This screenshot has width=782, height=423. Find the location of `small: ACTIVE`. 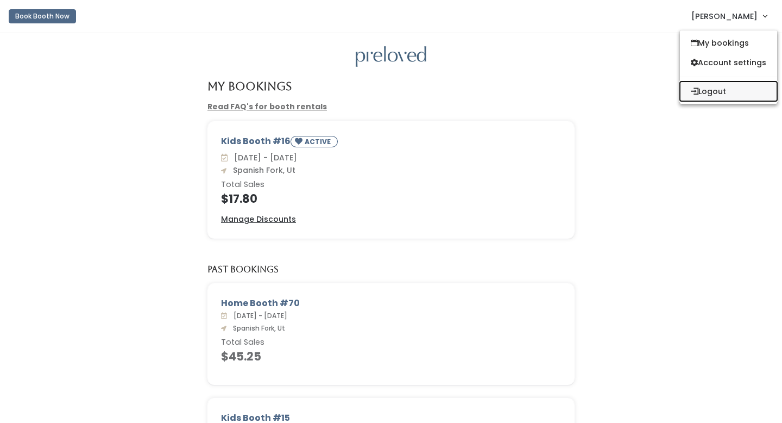

small: ACTIVE is located at coordinates (319, 141).